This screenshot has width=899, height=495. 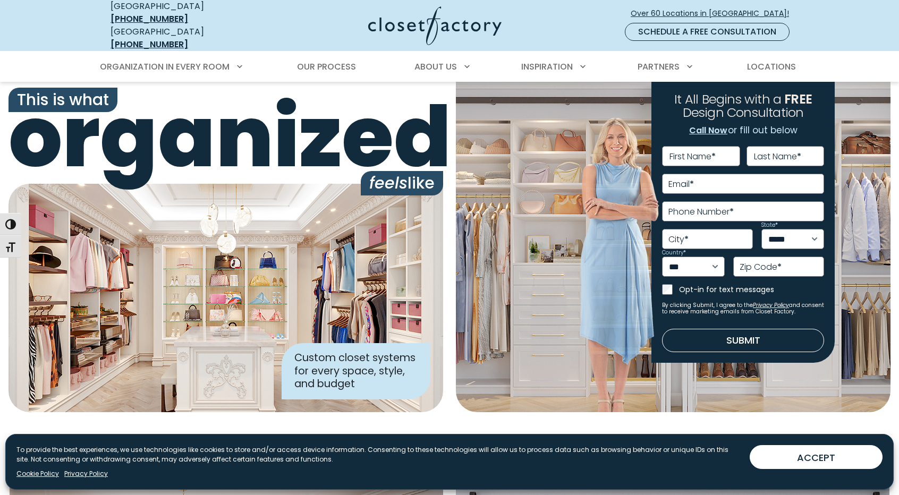 What do you see at coordinates (402, 183) in the screenshot?
I see `span: like` at bounding box center [402, 183].